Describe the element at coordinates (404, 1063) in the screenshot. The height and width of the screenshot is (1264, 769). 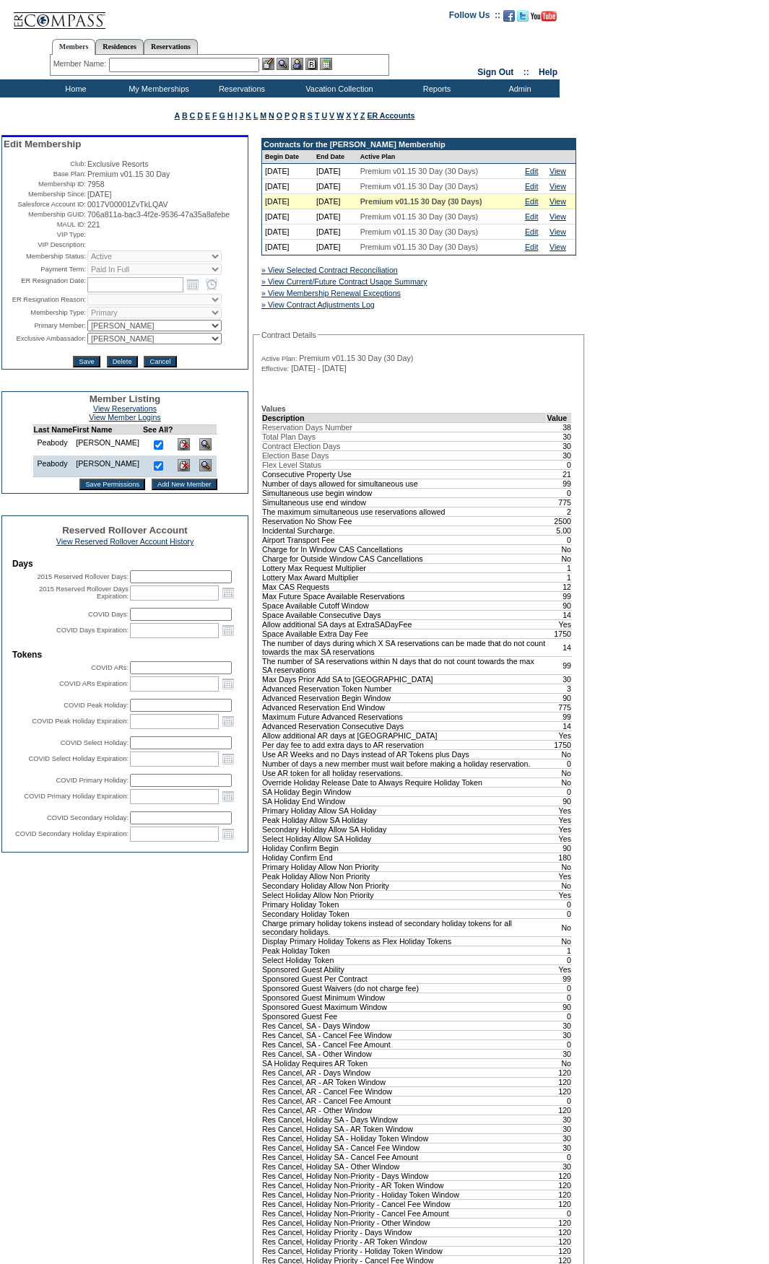
I see `td: SA Holiday Requires AR Token` at that location.